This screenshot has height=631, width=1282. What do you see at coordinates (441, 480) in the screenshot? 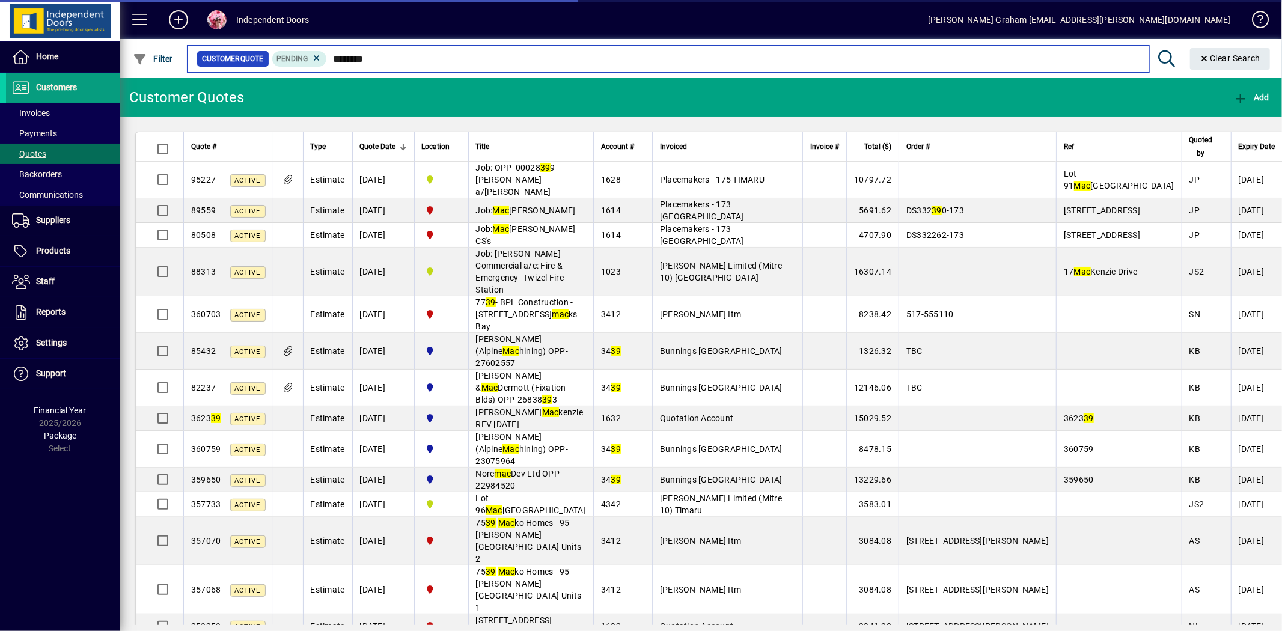
I see `span: Cromwell Central Otago` at bounding box center [441, 480].